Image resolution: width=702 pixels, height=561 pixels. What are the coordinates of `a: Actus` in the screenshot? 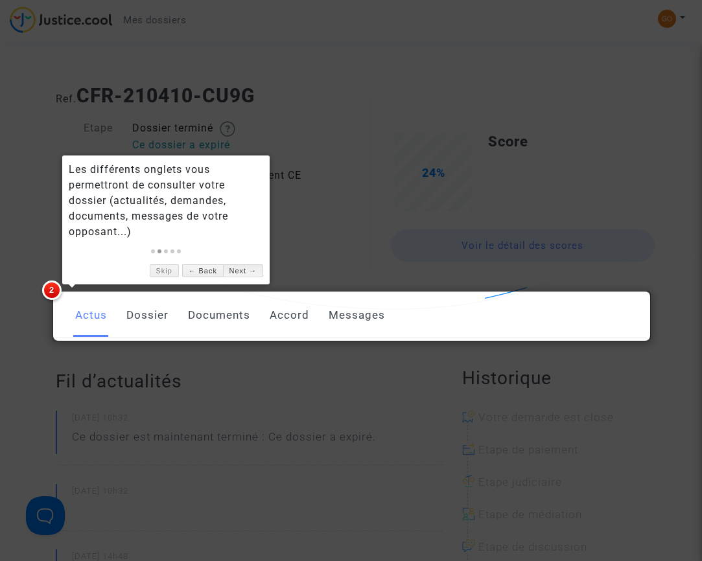 It's located at (91, 316).